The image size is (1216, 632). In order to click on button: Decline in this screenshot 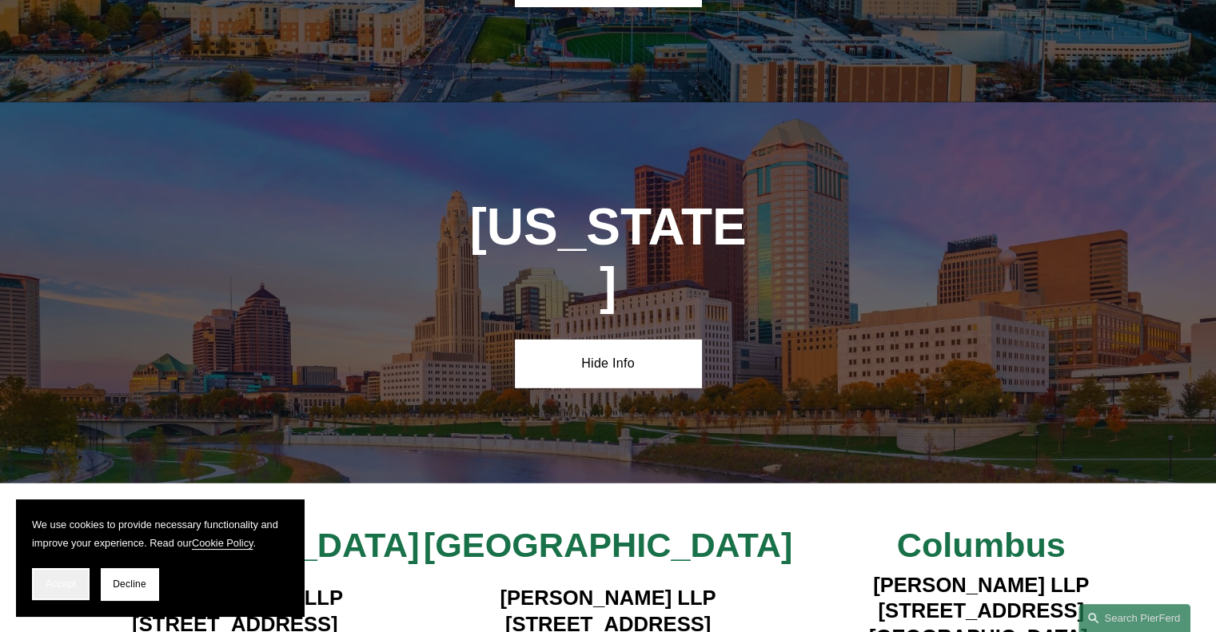, I will do `click(129, 584)`.